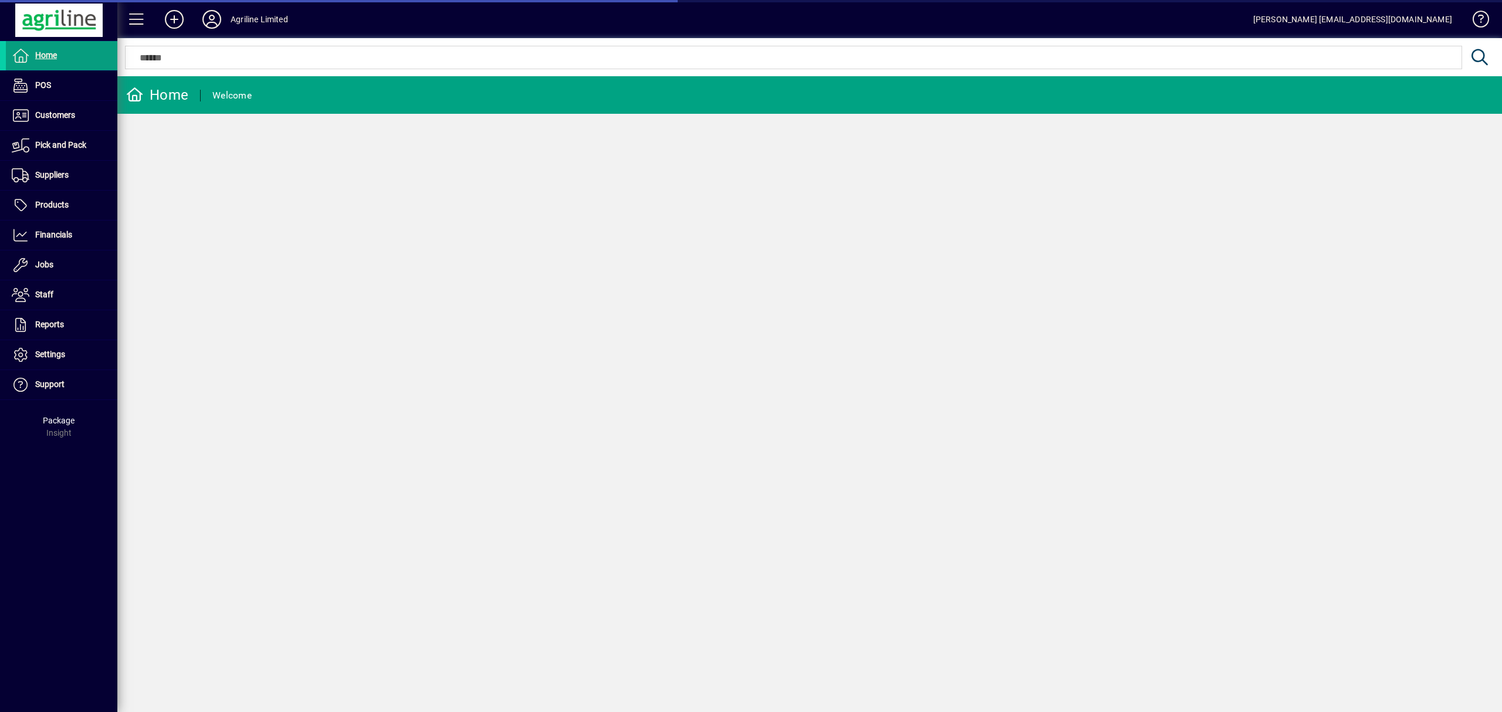 Image resolution: width=1502 pixels, height=712 pixels. I want to click on a: Jobs, so click(62, 265).